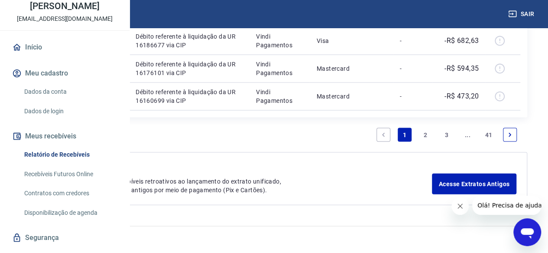 This screenshot has height=253, width=548. What do you see at coordinates (462, 41) in the screenshot?
I see `p: -R$ 682,63` at bounding box center [462, 41].